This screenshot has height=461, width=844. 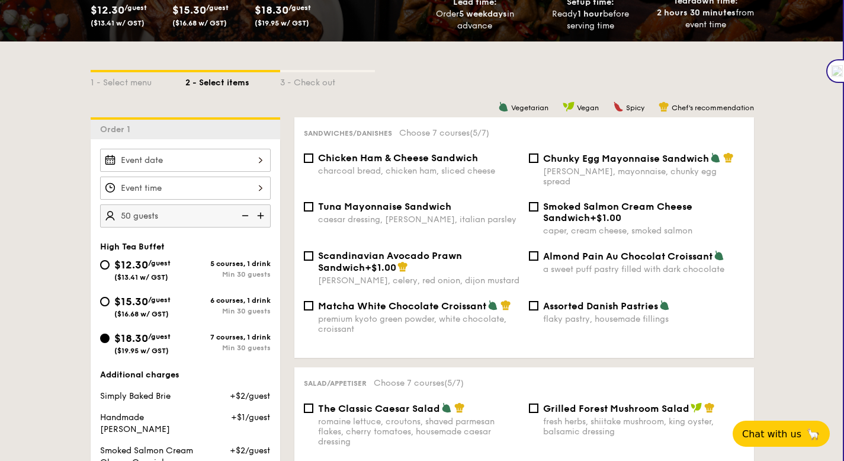 What do you see at coordinates (348, 133) in the screenshot?
I see `span: Sandwiches/Danishes` at bounding box center [348, 133].